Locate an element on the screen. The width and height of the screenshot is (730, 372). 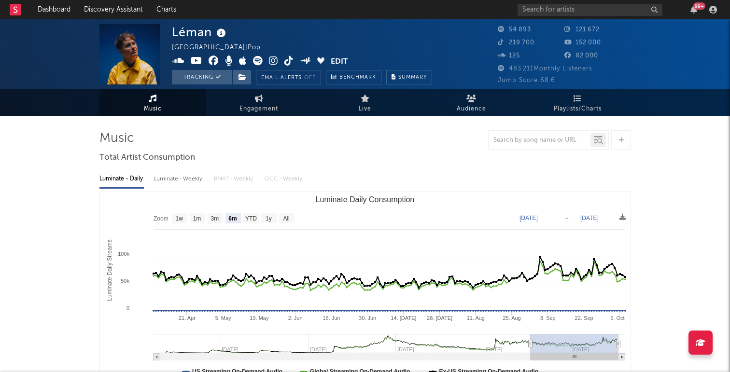
span: 219 700 is located at coordinates (516, 42).